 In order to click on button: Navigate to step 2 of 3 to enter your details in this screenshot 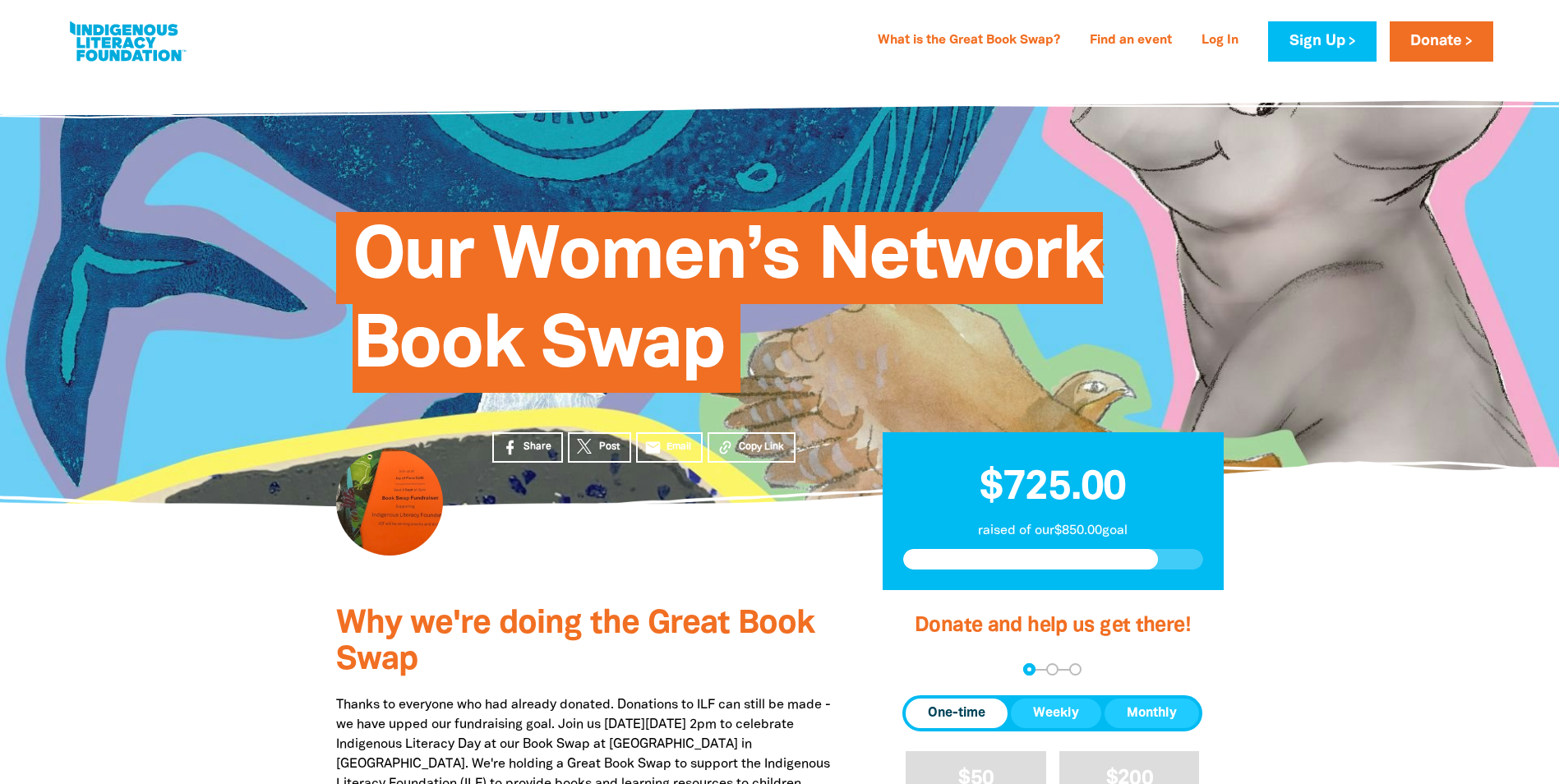, I will do `click(1052, 668)`.